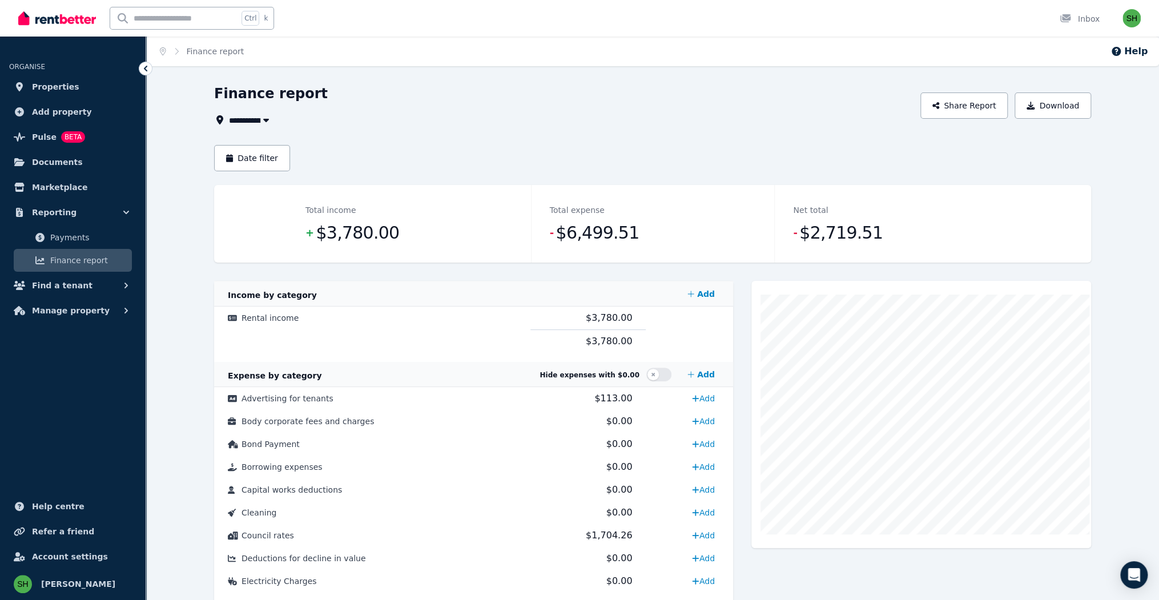  I want to click on button: Download, so click(1053, 106).